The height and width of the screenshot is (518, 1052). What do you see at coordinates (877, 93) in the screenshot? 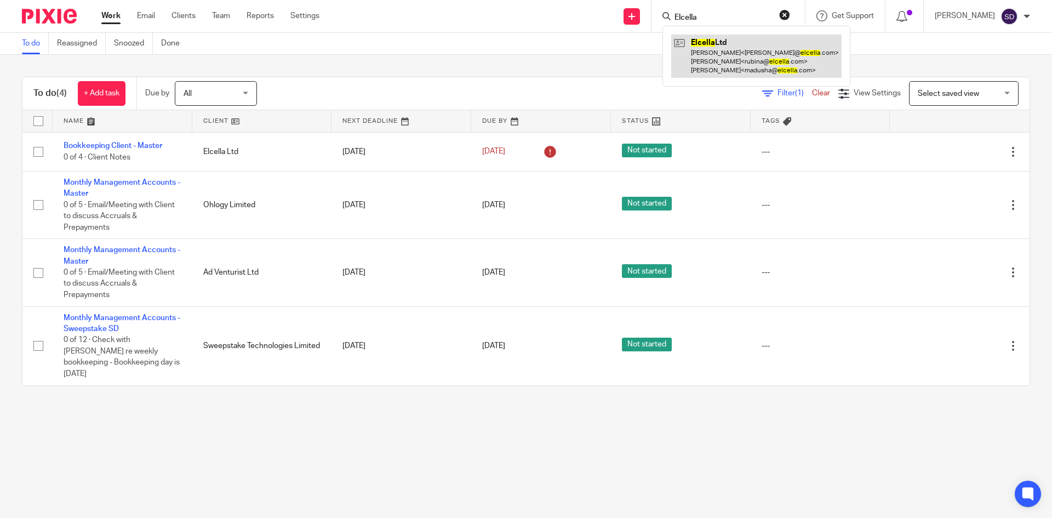
I see `span: View Settings` at bounding box center [877, 93].